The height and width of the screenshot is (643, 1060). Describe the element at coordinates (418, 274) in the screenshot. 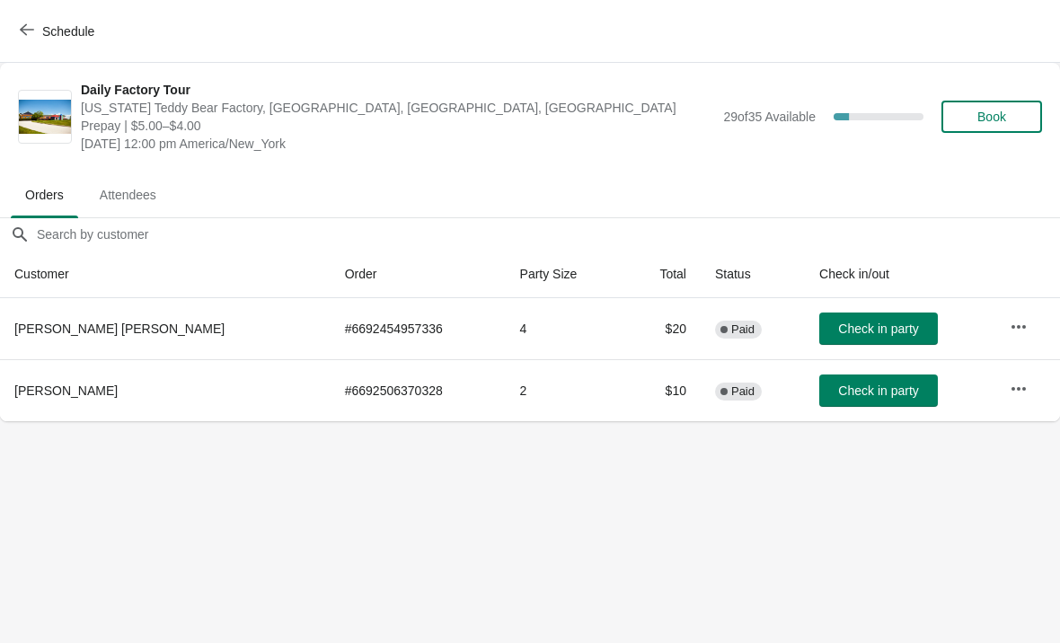

I see `th: Order` at that location.